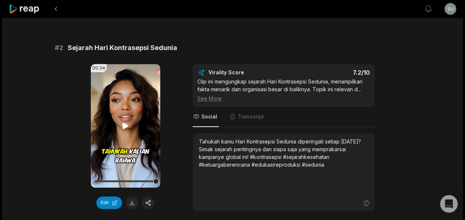 The image size is (465, 220). I want to click on div: 7.2 /10, so click(330, 72).